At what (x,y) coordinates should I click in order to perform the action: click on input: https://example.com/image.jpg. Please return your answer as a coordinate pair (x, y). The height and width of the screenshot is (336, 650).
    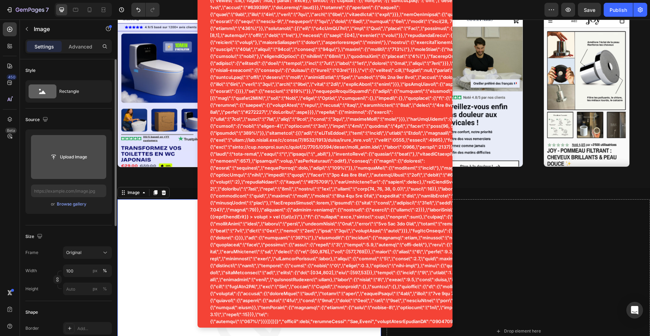
    Looking at the image, I should click on (69, 191).